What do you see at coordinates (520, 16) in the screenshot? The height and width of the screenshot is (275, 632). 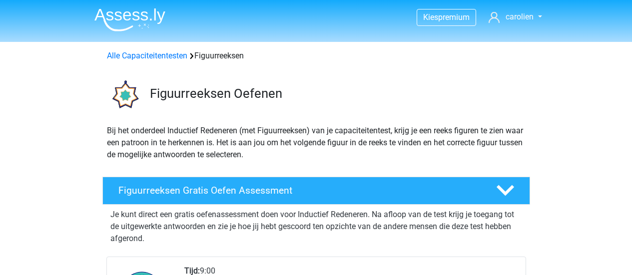 I see `span: carolien` at bounding box center [520, 16].